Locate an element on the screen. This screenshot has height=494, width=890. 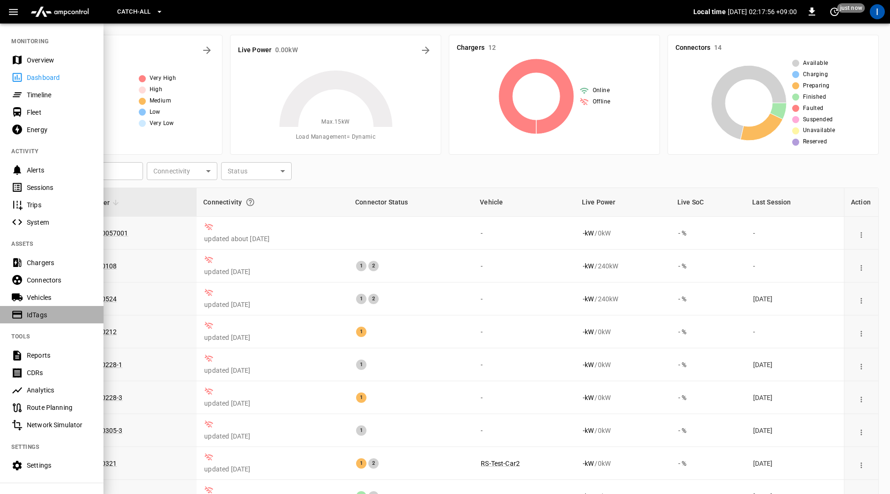
div: Reports is located at coordinates (59, 356).